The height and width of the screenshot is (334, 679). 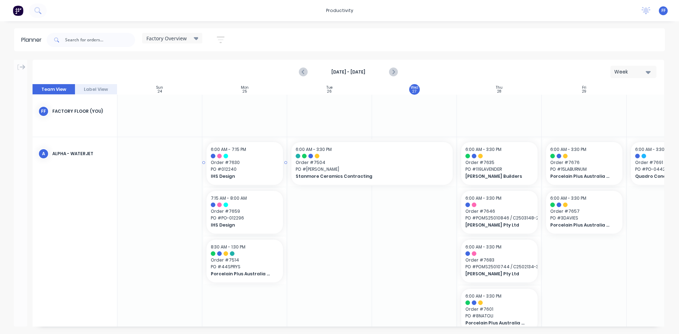 What do you see at coordinates (245, 88) in the screenshot?
I see `div: Mon` at bounding box center [245, 88].